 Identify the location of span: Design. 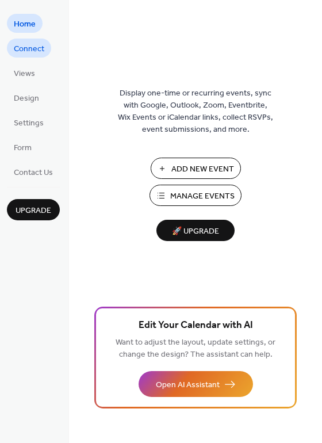
(26, 98).